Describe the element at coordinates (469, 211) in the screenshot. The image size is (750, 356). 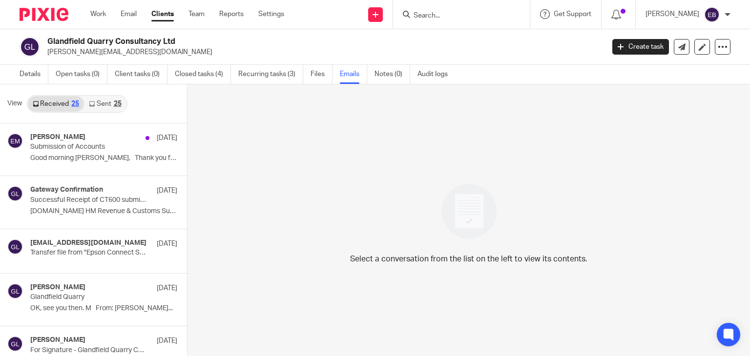
I see `img: image` at that location.